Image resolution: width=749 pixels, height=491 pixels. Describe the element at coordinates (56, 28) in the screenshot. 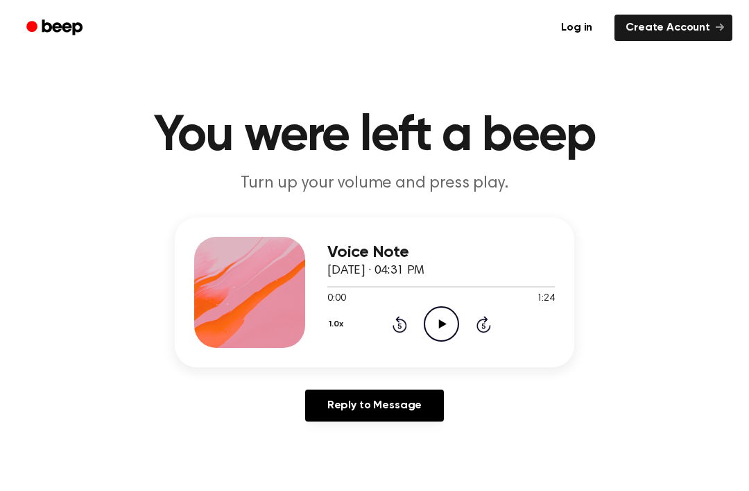

I see `a: Beep` at that location.